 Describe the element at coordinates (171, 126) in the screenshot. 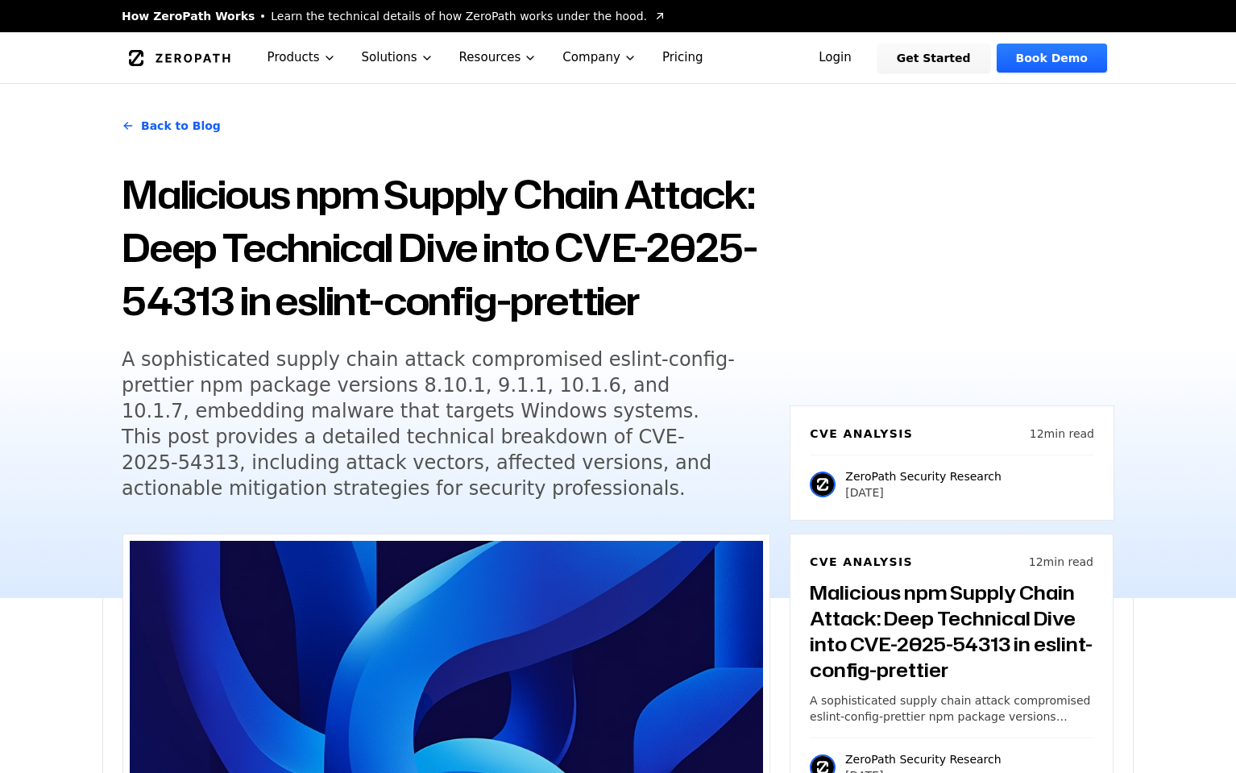

I see `a: Back to Blog` at that location.